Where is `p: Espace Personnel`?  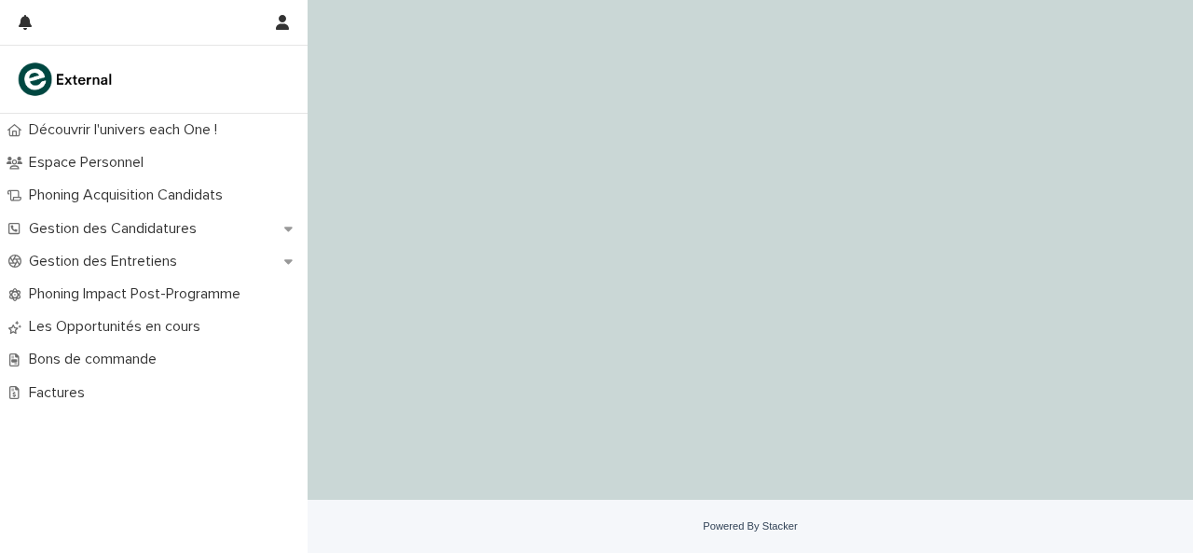 p: Espace Personnel is located at coordinates (90, 162).